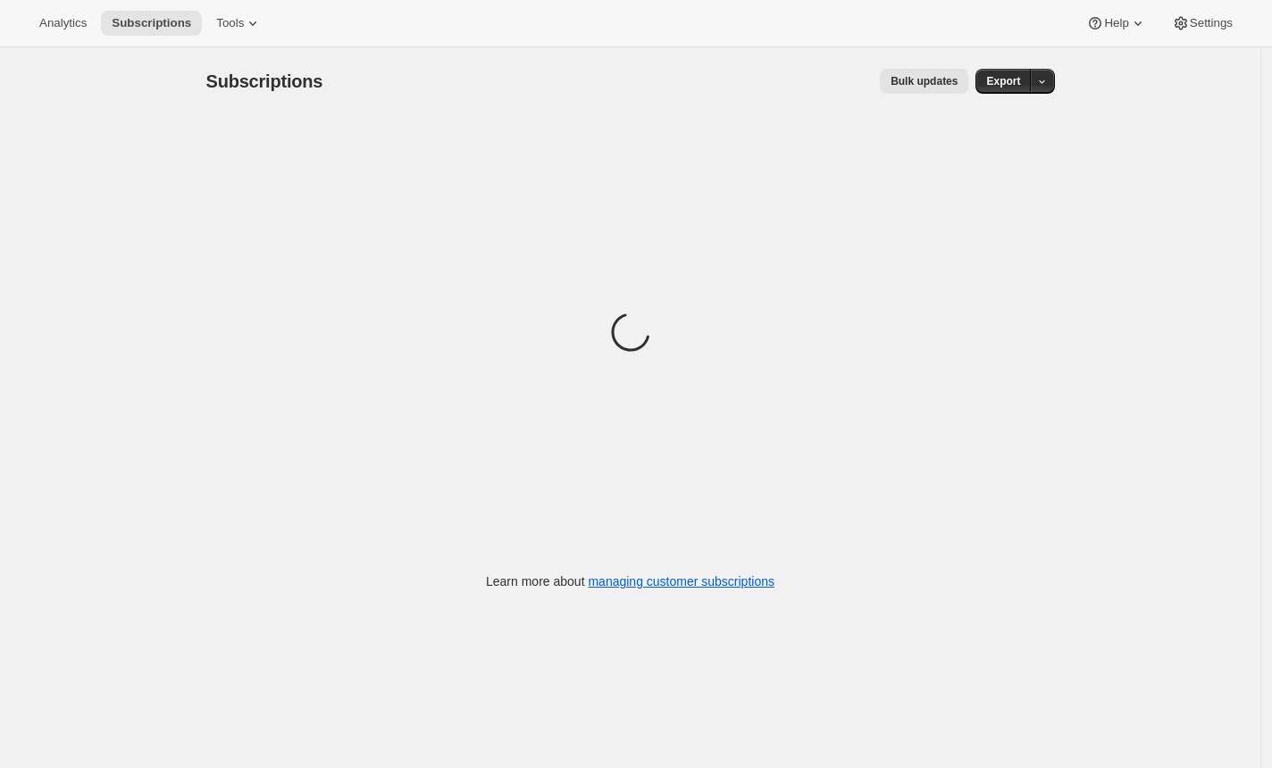 Image resolution: width=1272 pixels, height=768 pixels. Describe the element at coordinates (63, 23) in the screenshot. I see `span: Analytics` at that location.